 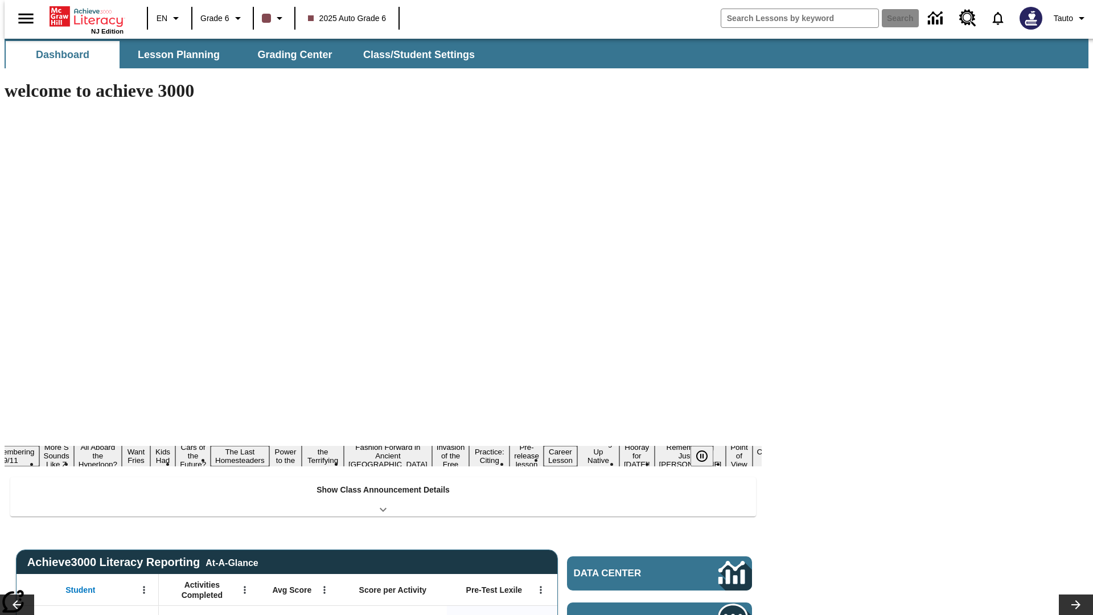 I want to click on button: Slide 12 Mixed Practice: Citing Evidence, so click(x=489, y=456).